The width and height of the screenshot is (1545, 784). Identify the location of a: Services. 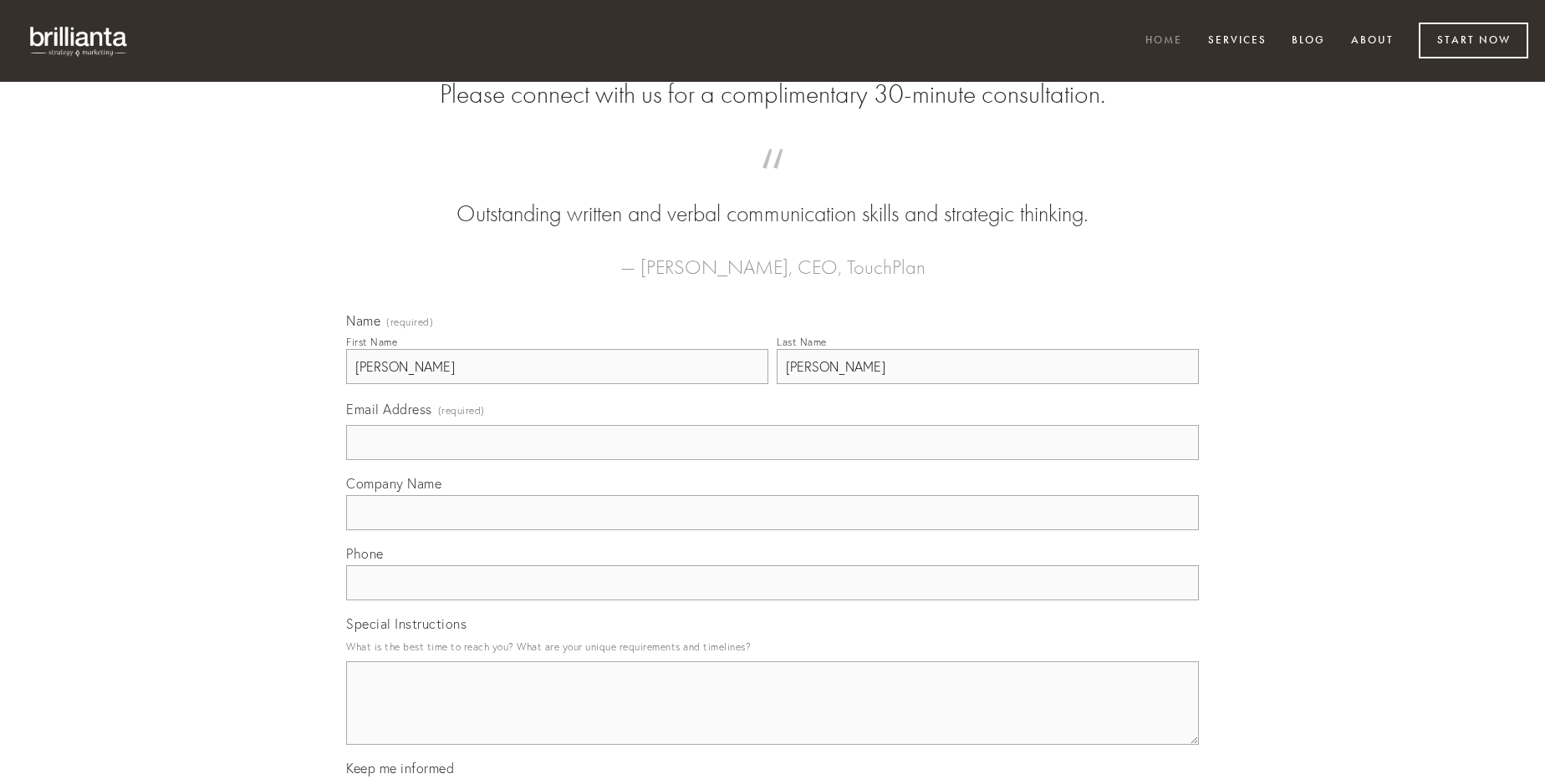
(1237, 41).